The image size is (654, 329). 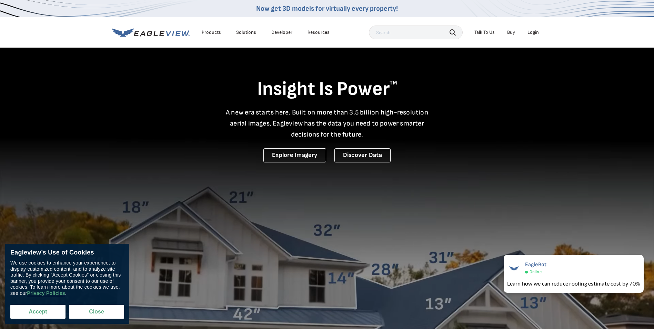 What do you see at coordinates (533, 32) in the screenshot?
I see `div: Login` at bounding box center [533, 32].